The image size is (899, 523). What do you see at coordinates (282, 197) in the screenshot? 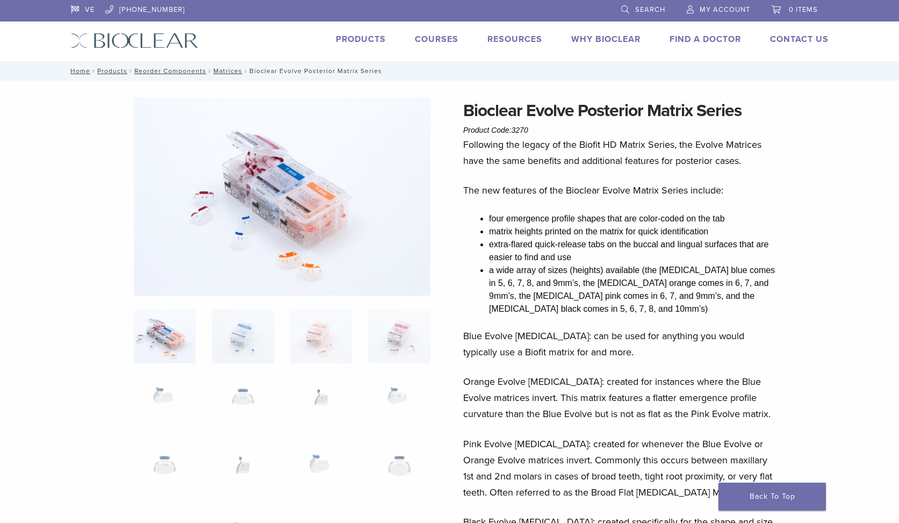
I see `img: Evolve-refills-2` at bounding box center [282, 197].